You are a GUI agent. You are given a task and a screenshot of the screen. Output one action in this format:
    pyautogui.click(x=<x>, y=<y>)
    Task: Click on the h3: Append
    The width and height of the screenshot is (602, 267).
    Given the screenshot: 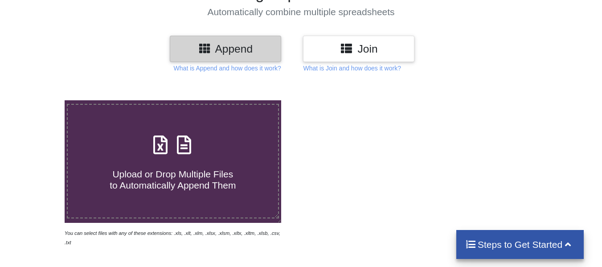 What is the action you would take?
    pyautogui.click(x=225, y=49)
    